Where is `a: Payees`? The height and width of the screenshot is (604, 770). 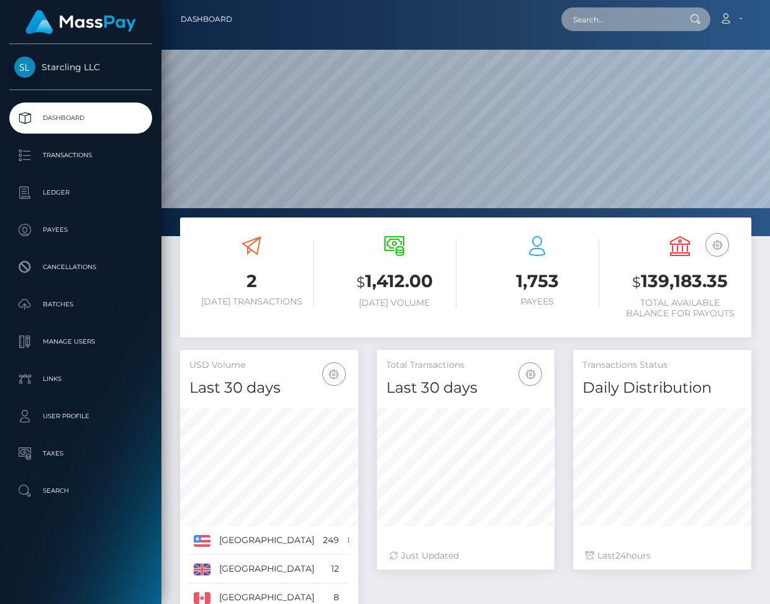 a: Payees is located at coordinates (81, 230).